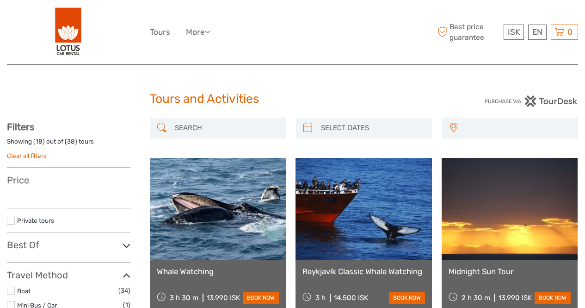 This screenshot has width=585, height=308. What do you see at coordinates (351, 297) in the screenshot?
I see `div: 14.500 ISK` at bounding box center [351, 297].